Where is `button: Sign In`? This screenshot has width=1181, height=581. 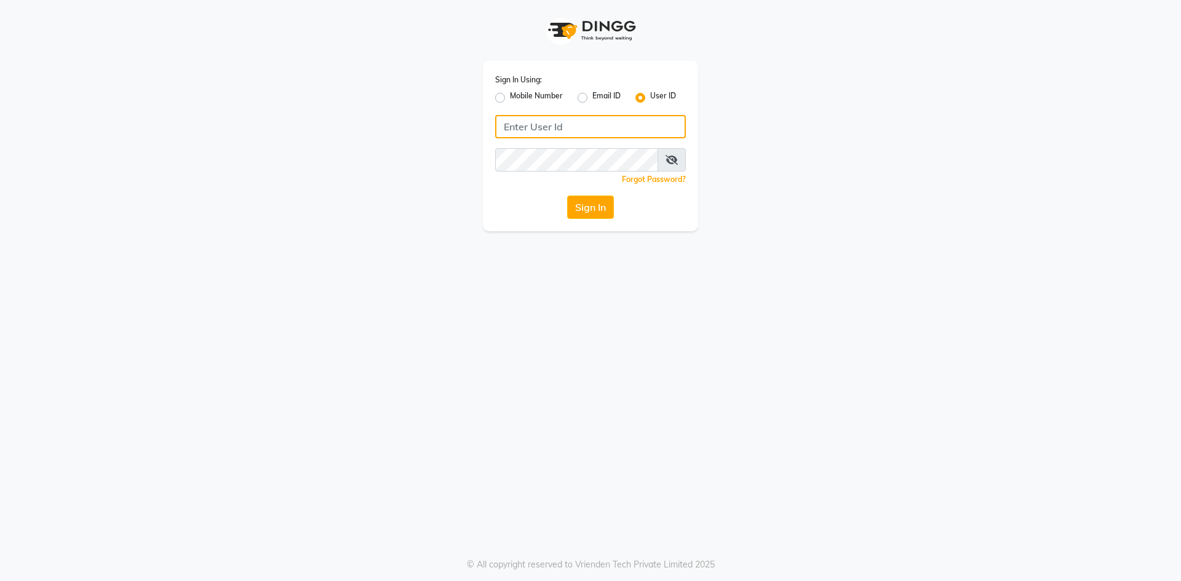 button: Sign In is located at coordinates (590, 207).